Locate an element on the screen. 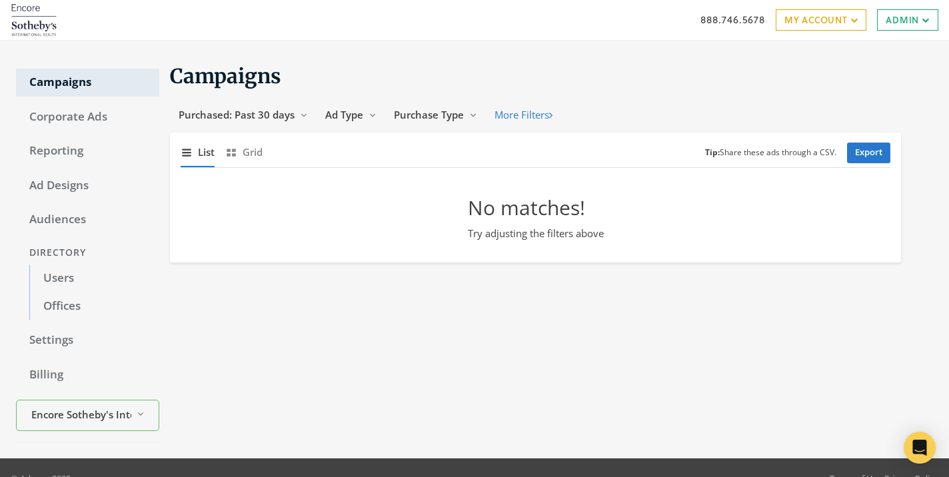  a: Audiences is located at coordinates (87, 220).